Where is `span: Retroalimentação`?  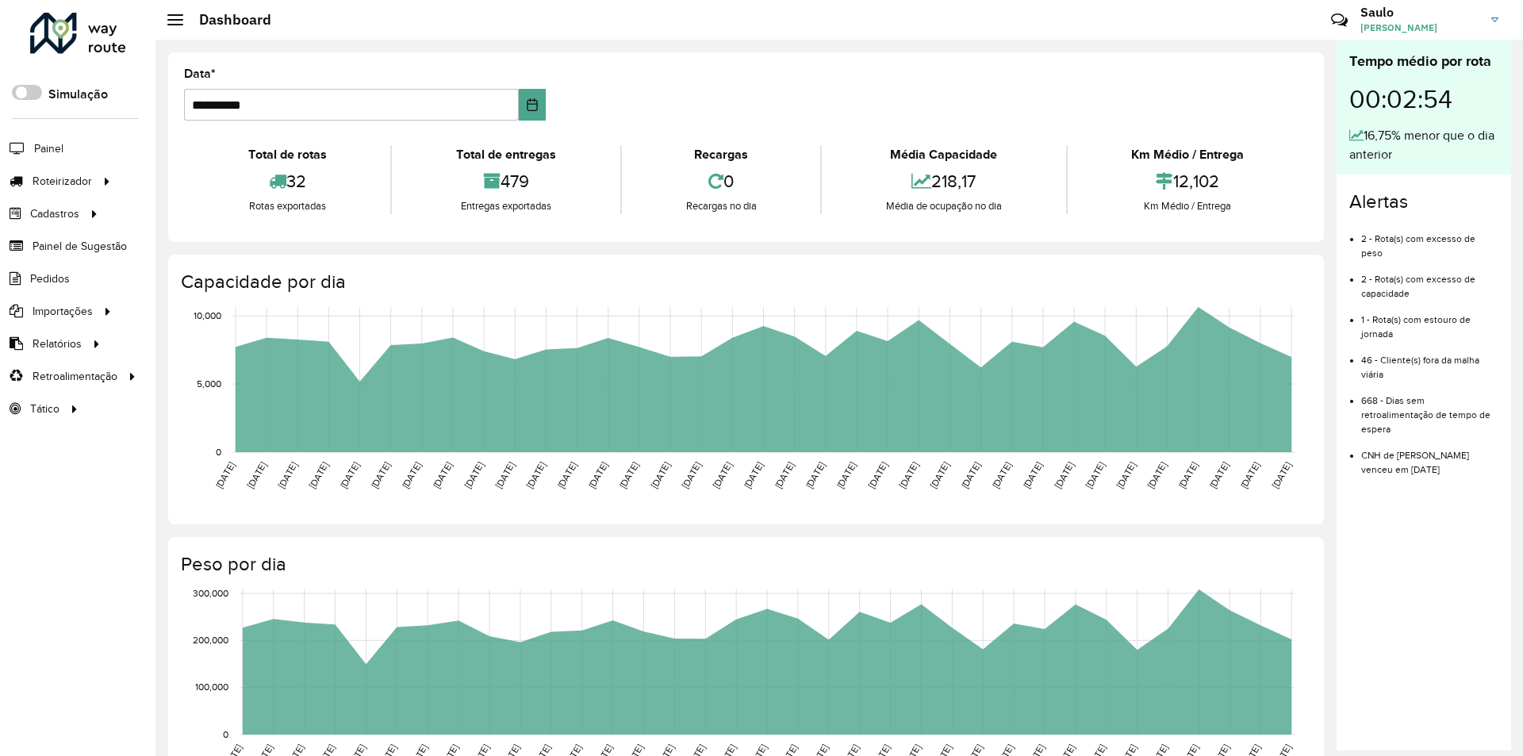 span: Retroalimentação is located at coordinates (75, 376).